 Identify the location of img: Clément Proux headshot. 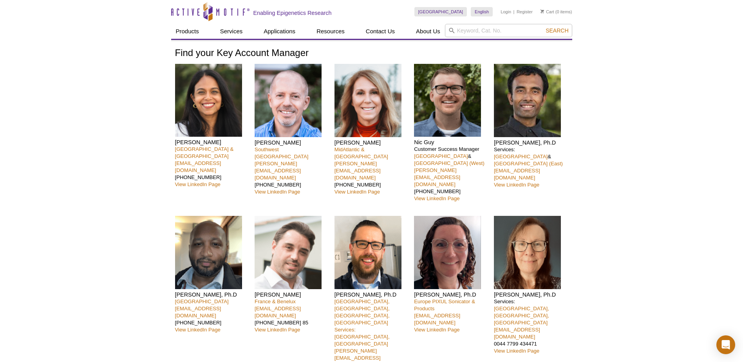
(288, 252).